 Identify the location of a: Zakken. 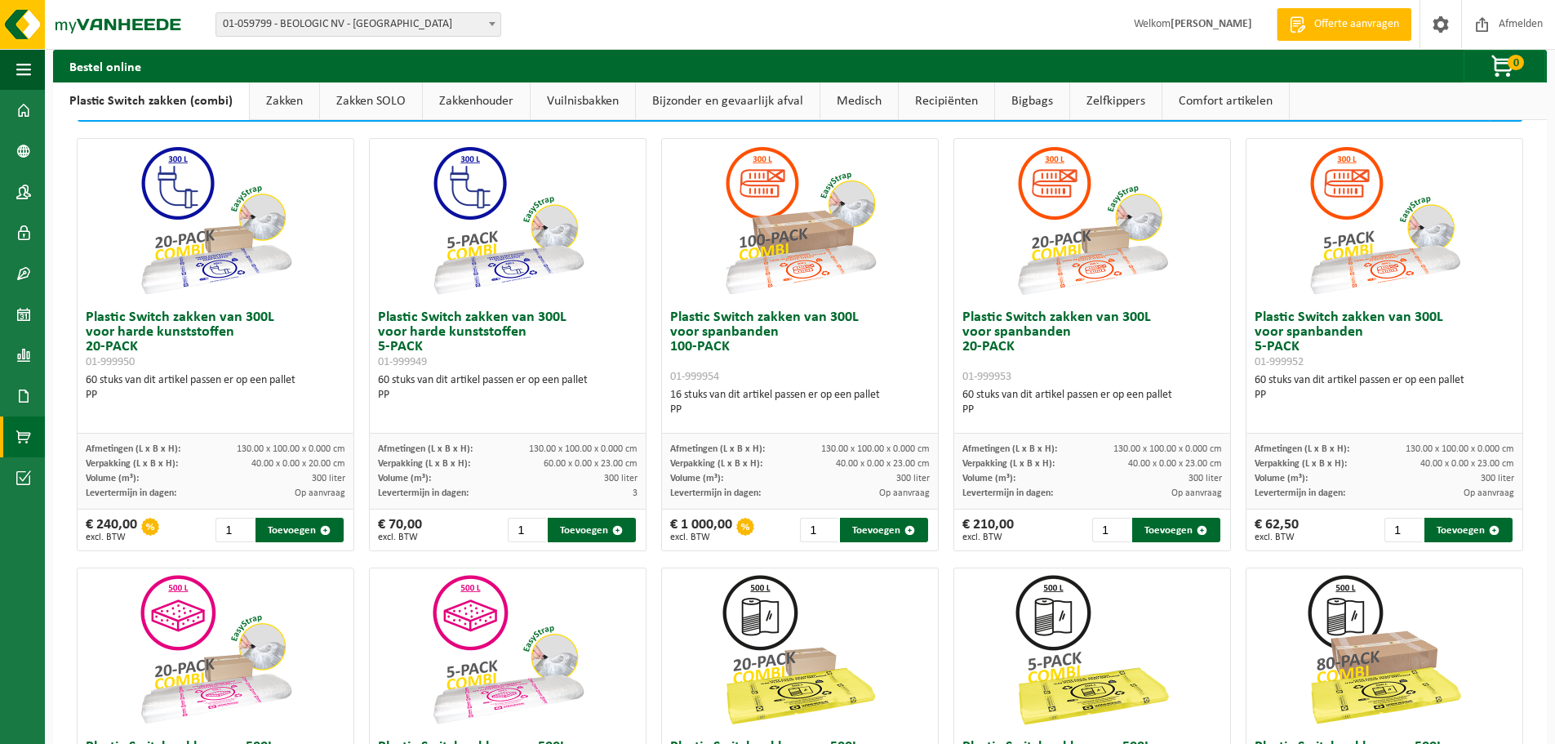
(284, 101).